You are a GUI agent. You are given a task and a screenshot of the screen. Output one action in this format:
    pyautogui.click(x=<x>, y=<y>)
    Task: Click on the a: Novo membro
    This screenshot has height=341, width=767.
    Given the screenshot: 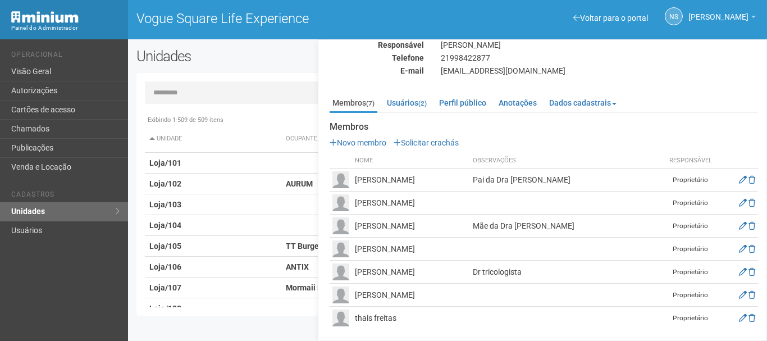 What is the action you would take?
    pyautogui.click(x=358, y=143)
    